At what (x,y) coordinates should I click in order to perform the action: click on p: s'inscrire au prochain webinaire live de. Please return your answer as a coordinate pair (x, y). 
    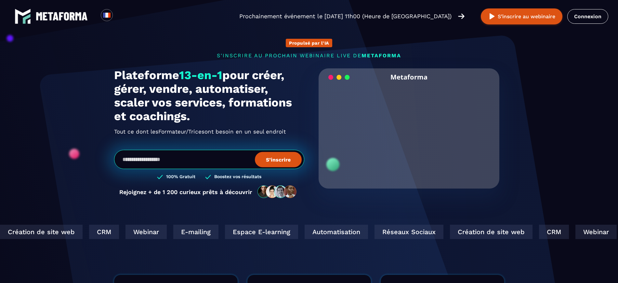
    Looking at the image, I should click on (309, 55).